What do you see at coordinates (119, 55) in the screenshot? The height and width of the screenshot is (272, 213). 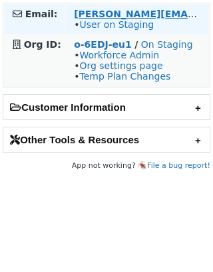 I see `a: Workforce Admin` at bounding box center [119, 55].